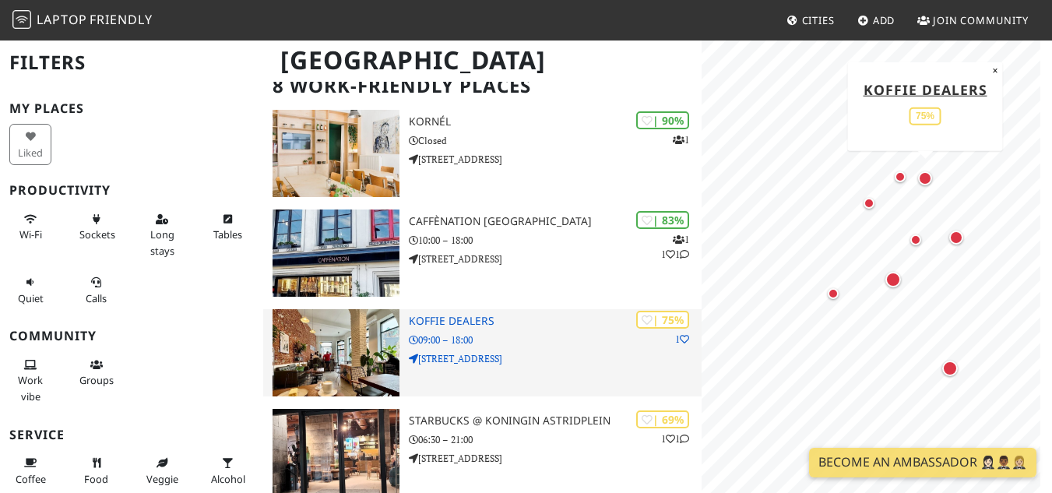 This screenshot has width=1052, height=493. What do you see at coordinates (96, 290) in the screenshot?
I see `button: Calls` at bounding box center [96, 290].